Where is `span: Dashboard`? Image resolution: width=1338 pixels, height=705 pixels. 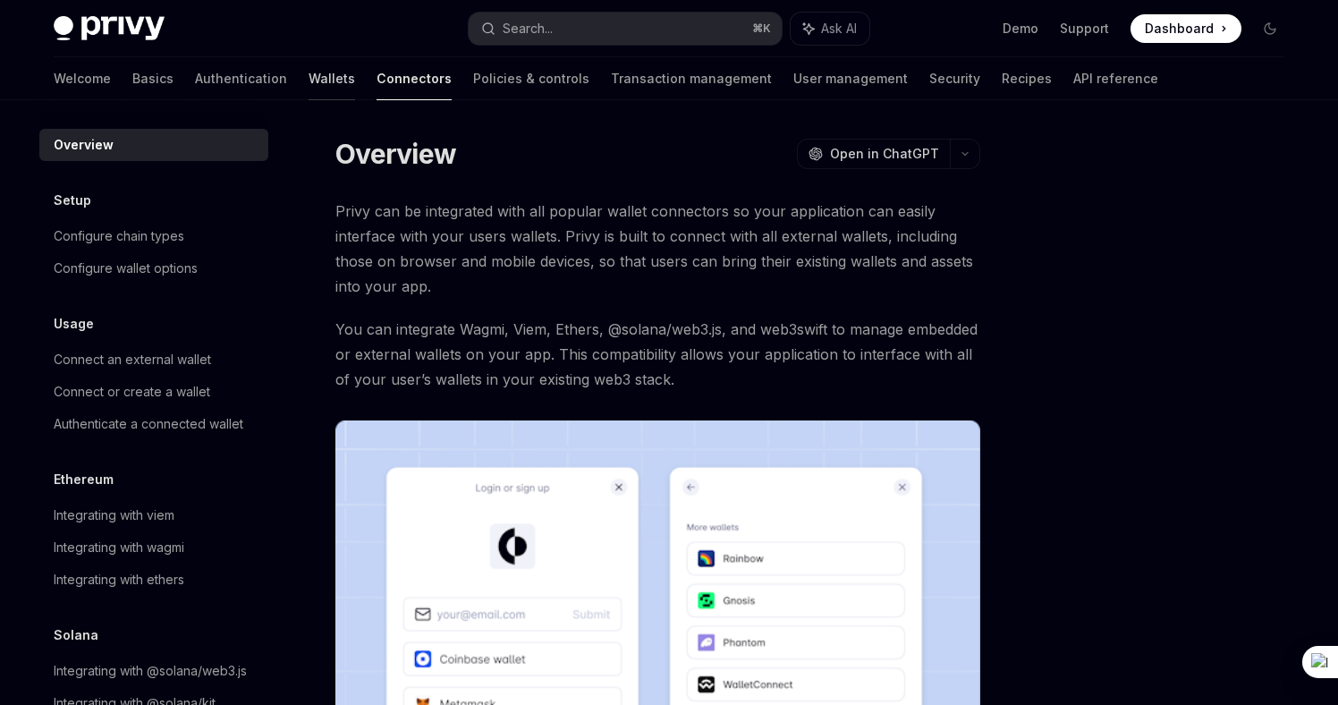
span: Dashboard is located at coordinates (1178, 29).